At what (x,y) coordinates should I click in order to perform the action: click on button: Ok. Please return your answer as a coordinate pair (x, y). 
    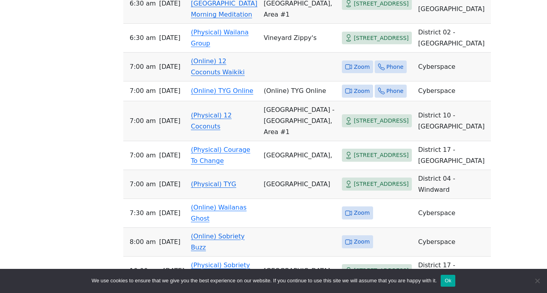
    Looking at the image, I should click on (448, 281).